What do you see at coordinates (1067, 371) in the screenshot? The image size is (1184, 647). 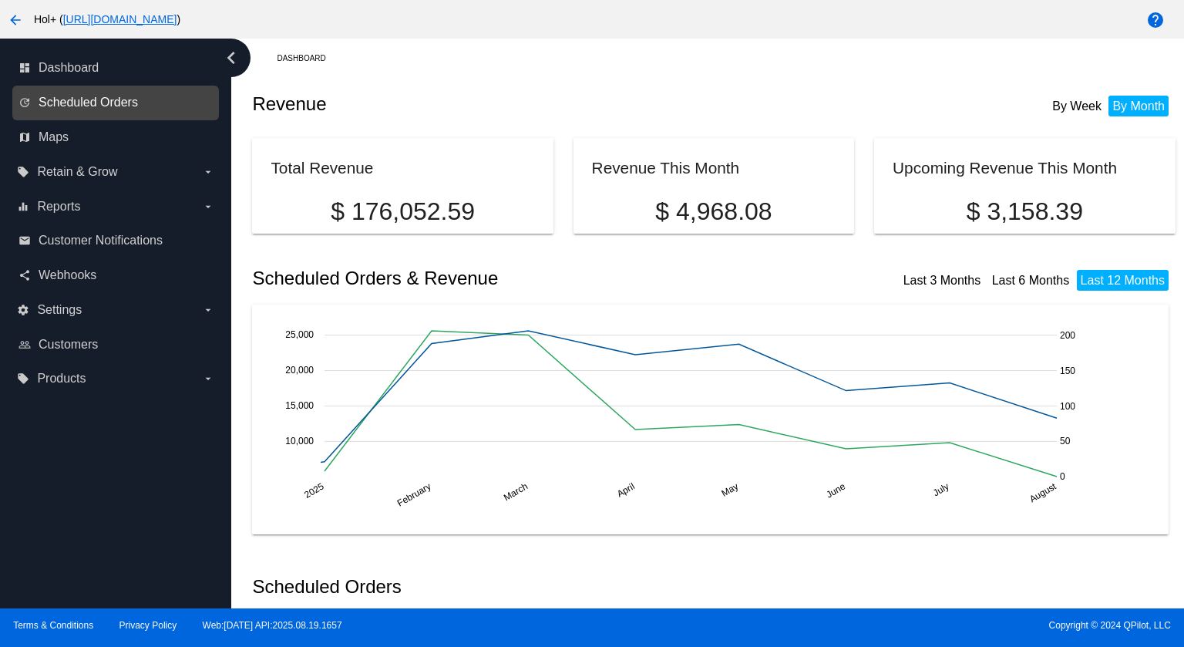 I see `text: 150` at bounding box center [1067, 371].